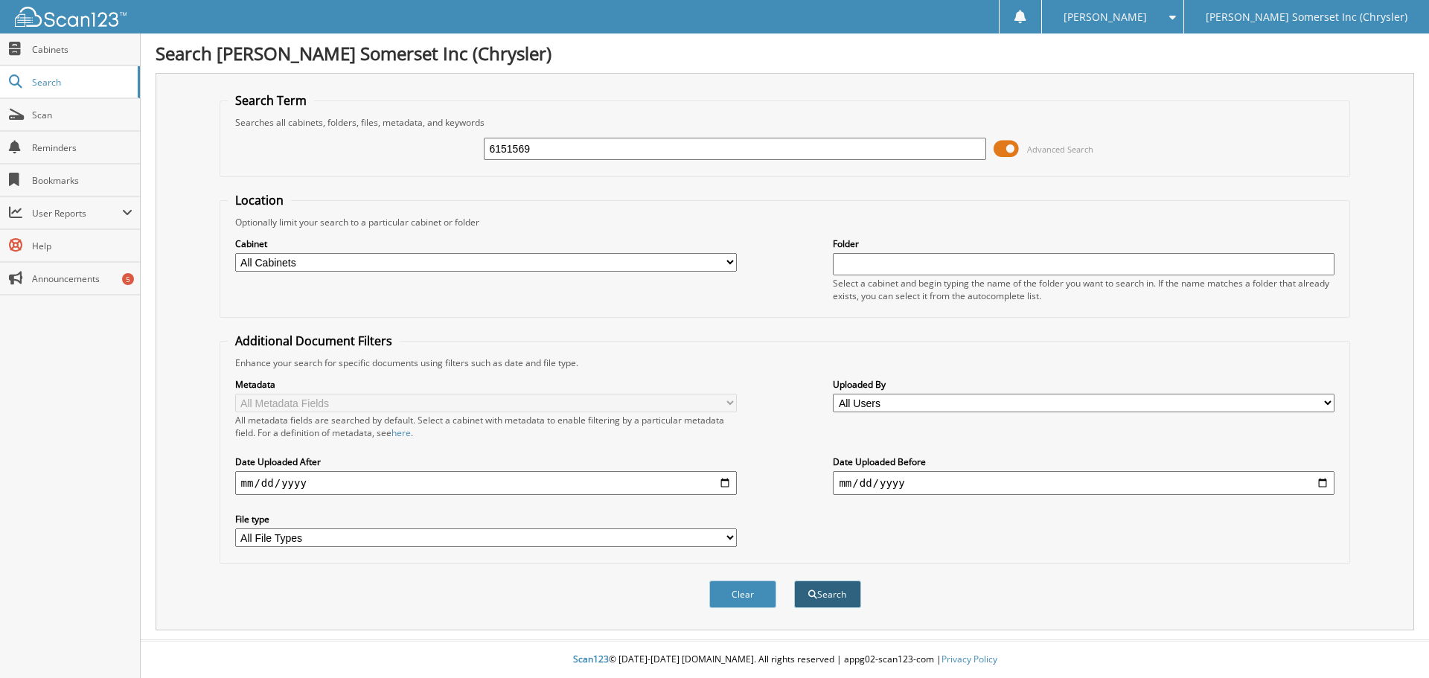 This screenshot has width=1429, height=678. Describe the element at coordinates (259, 200) in the screenshot. I see `legend: Location` at that location.